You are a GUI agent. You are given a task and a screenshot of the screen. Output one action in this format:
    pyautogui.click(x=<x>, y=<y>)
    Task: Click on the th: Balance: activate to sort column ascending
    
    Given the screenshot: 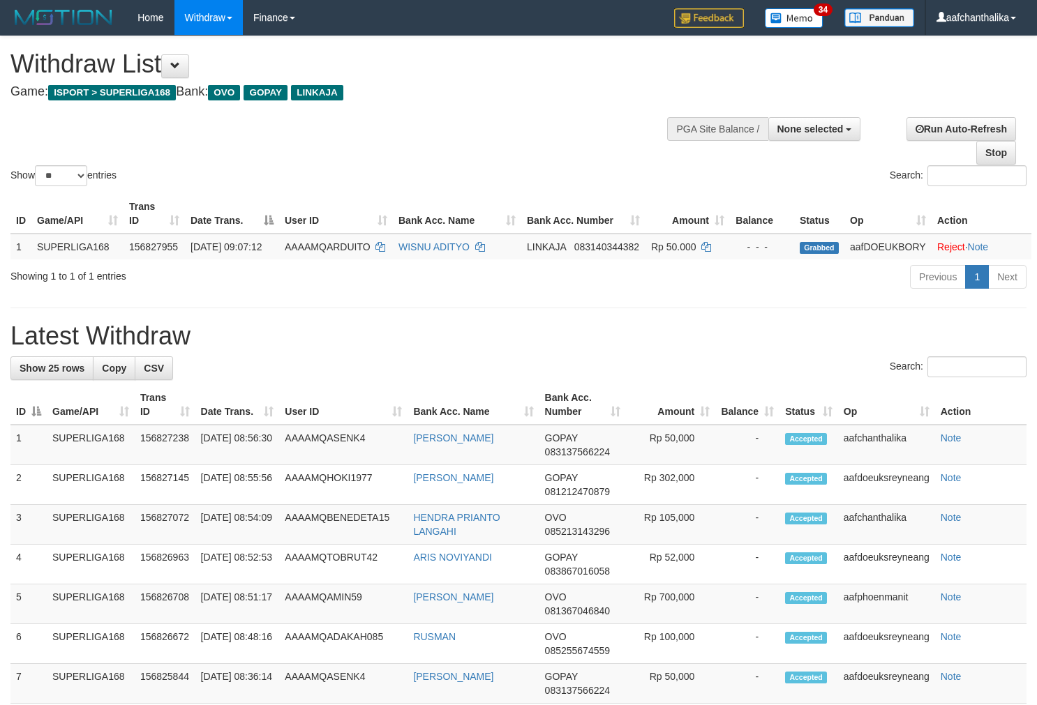 What is the action you would take?
    pyautogui.click(x=747, y=405)
    